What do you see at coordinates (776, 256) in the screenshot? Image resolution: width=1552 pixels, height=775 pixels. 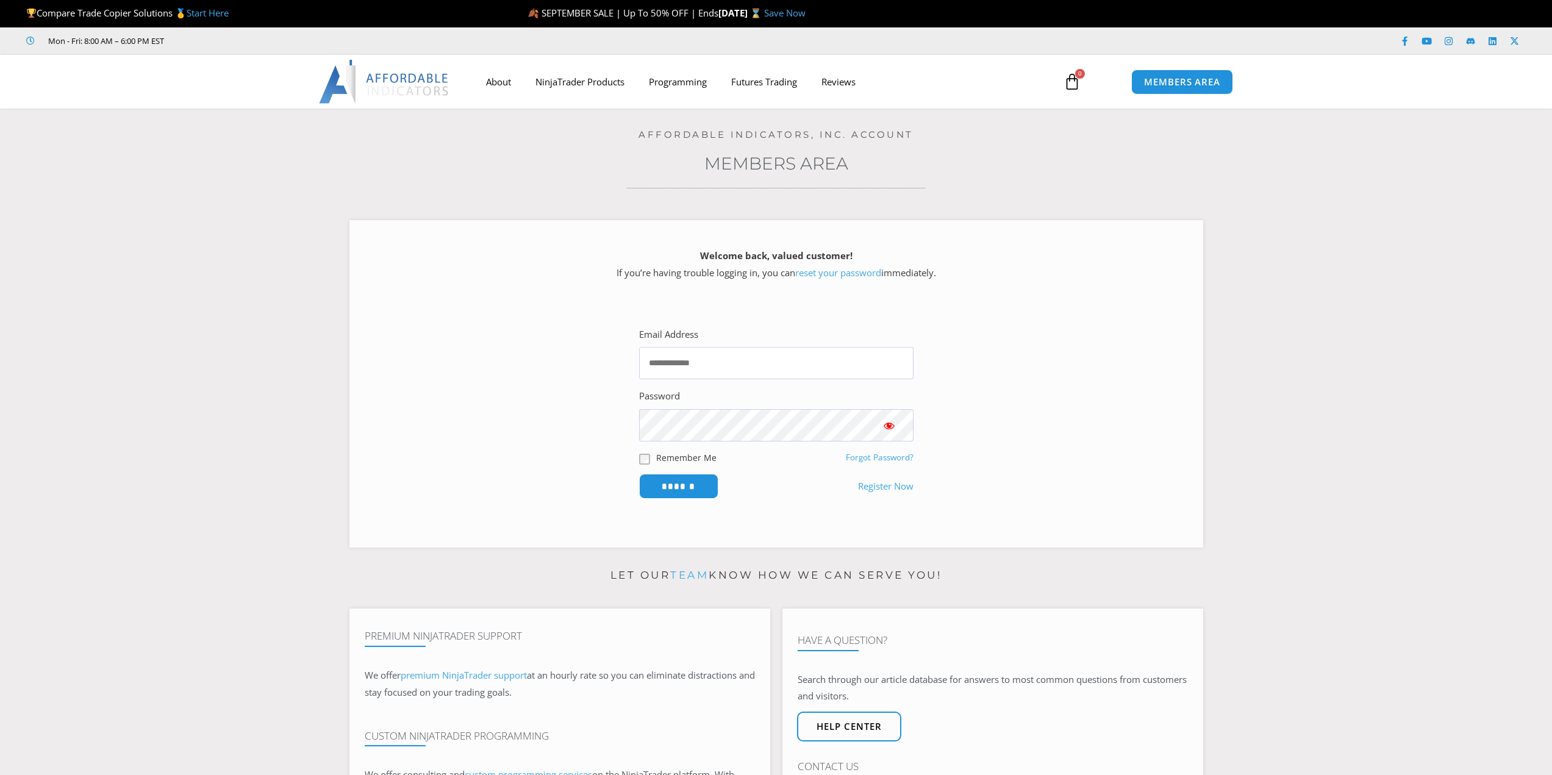 I see `strong: Welcome back, valued customer!` at bounding box center [776, 256].